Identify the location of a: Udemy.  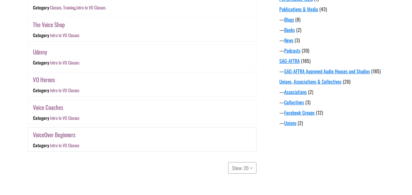
(40, 52).